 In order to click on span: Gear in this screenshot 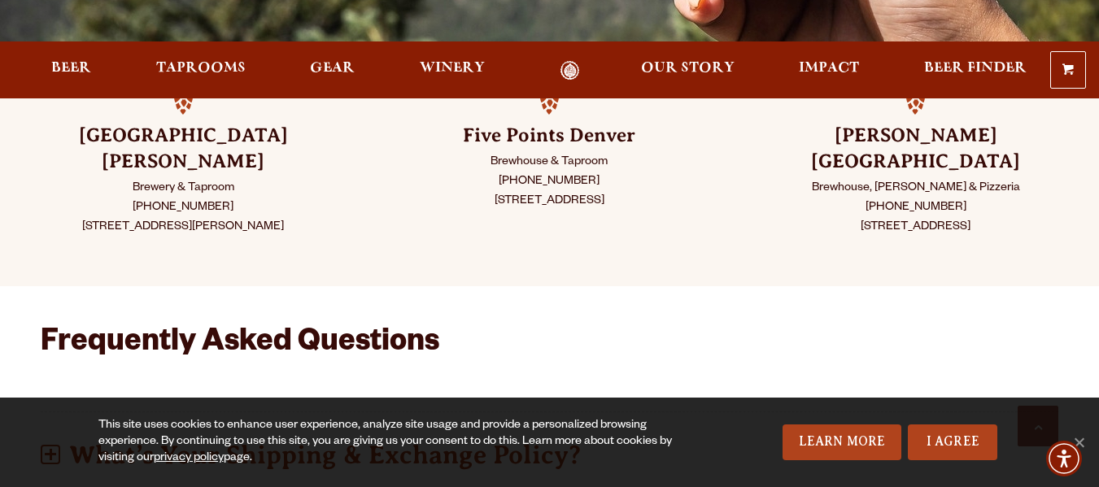, I will do `click(332, 68)`.